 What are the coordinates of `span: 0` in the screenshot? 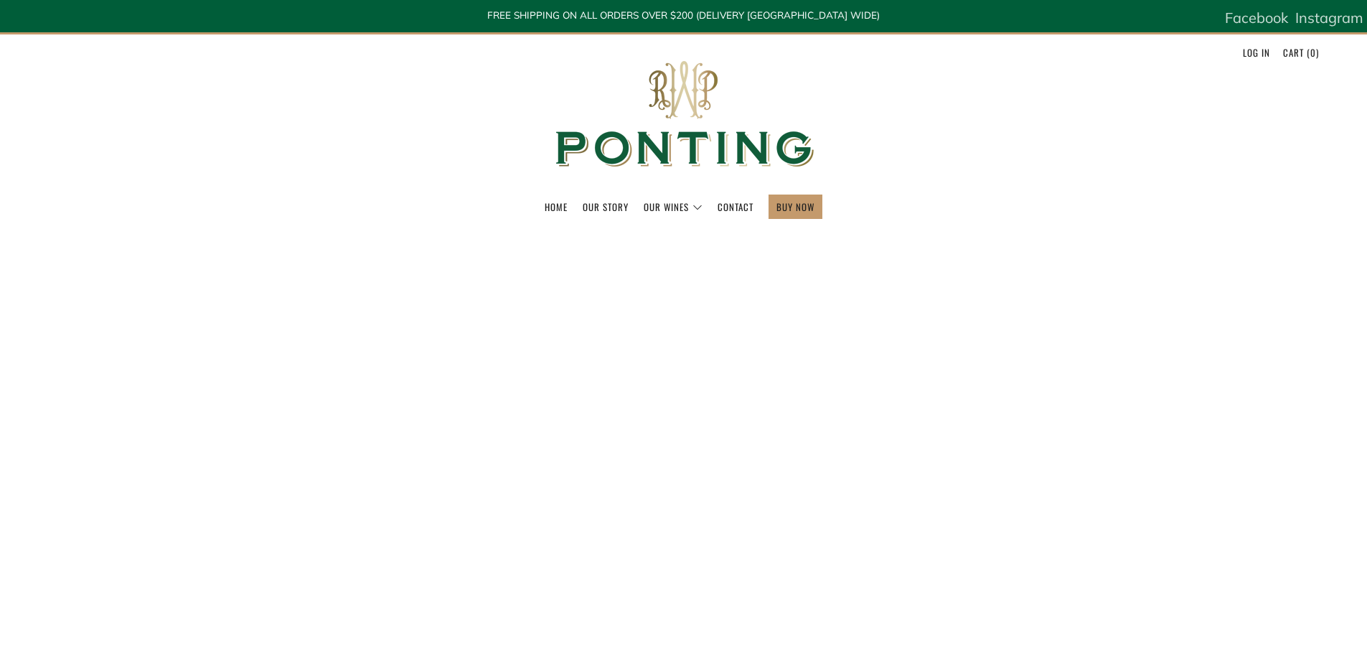 It's located at (1313, 52).